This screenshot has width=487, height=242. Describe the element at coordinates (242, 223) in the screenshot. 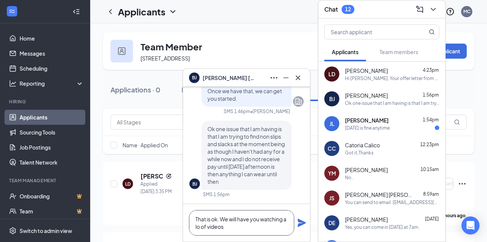

I see `textarea: That is ok. We will have you watching a lo of videos` at that location.